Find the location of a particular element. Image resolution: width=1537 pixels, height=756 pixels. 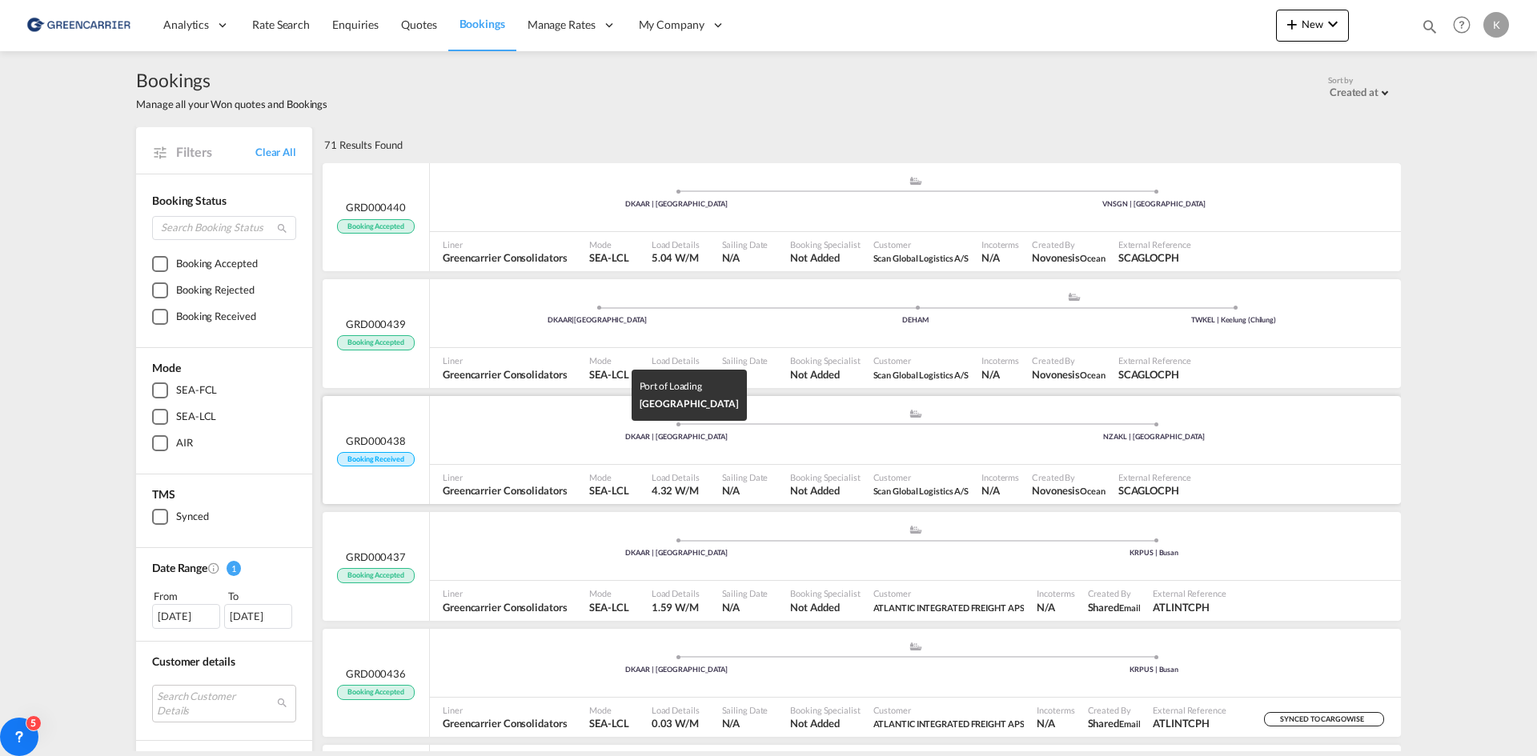

span: GRD000436 is located at coordinates (375, 674).